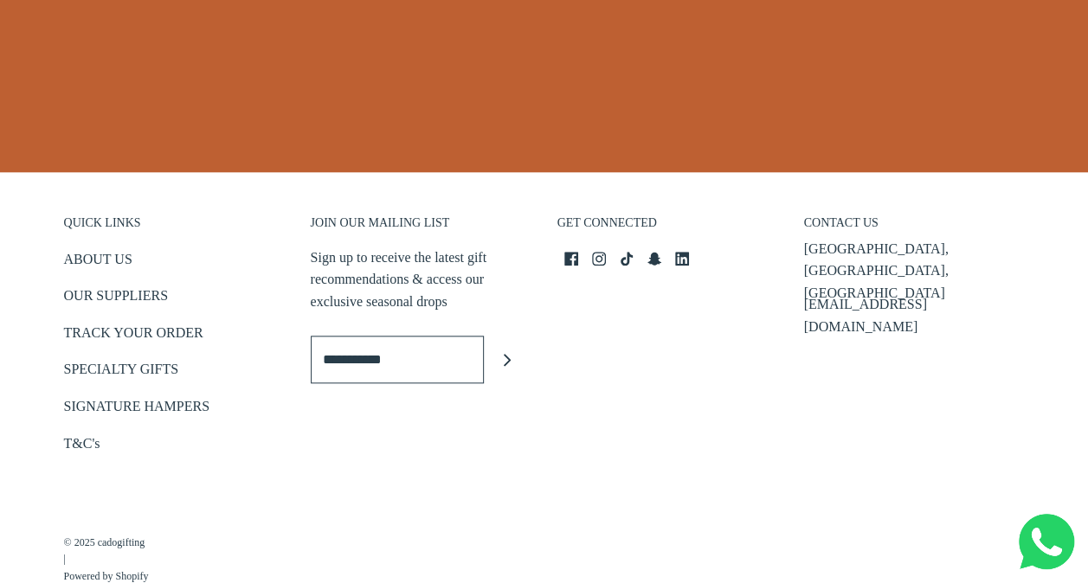  What do you see at coordinates (1046, 542) in the screenshot?
I see `img: Whatsapp` at bounding box center [1046, 542].